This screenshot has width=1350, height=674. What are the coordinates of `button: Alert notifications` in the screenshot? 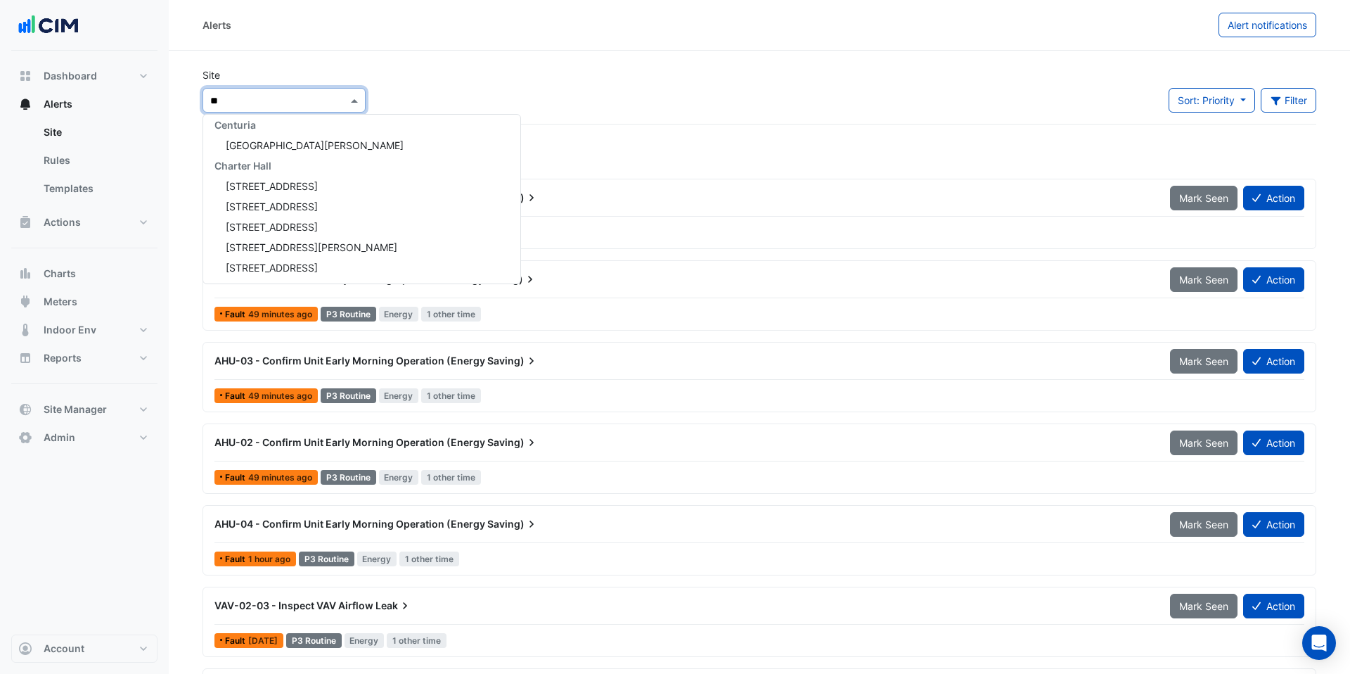 It's located at (1267, 25).